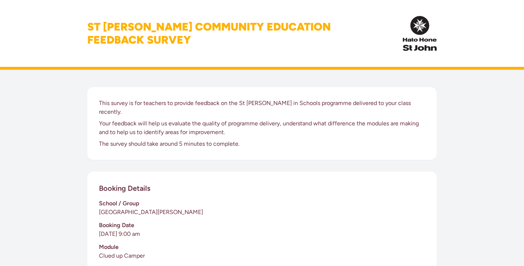 This screenshot has width=524, height=266. I want to click on h2: Booking Details, so click(124, 188).